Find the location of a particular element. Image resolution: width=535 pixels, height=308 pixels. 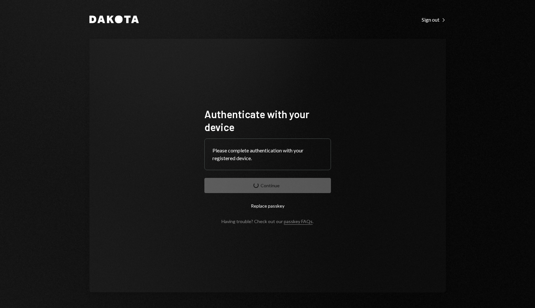

div: Sign out is located at coordinates (434, 20).